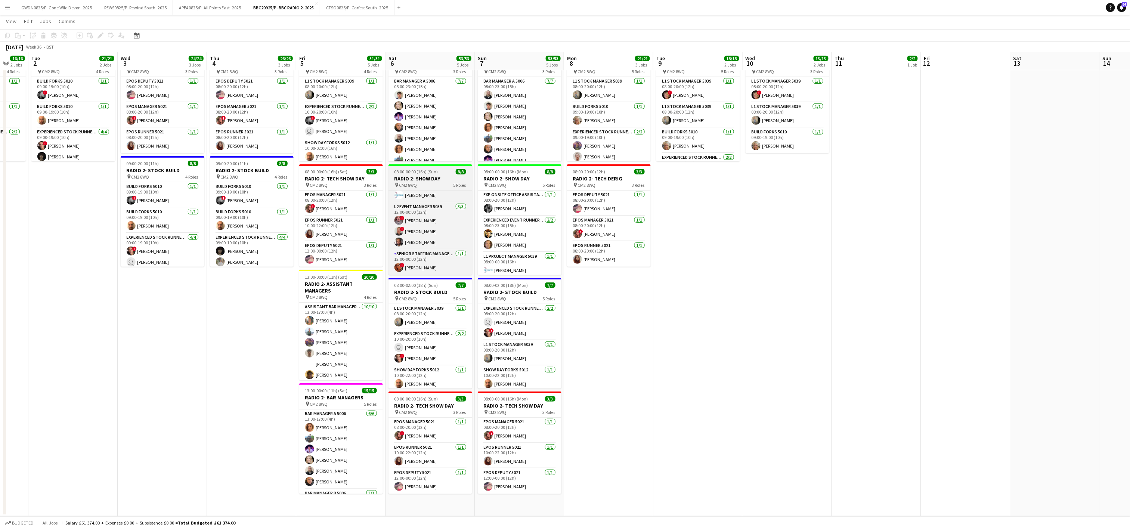 The height and width of the screenshot is (529, 1130). What do you see at coordinates (1106, 63) in the screenshot?
I see `span: 14` at bounding box center [1106, 63].